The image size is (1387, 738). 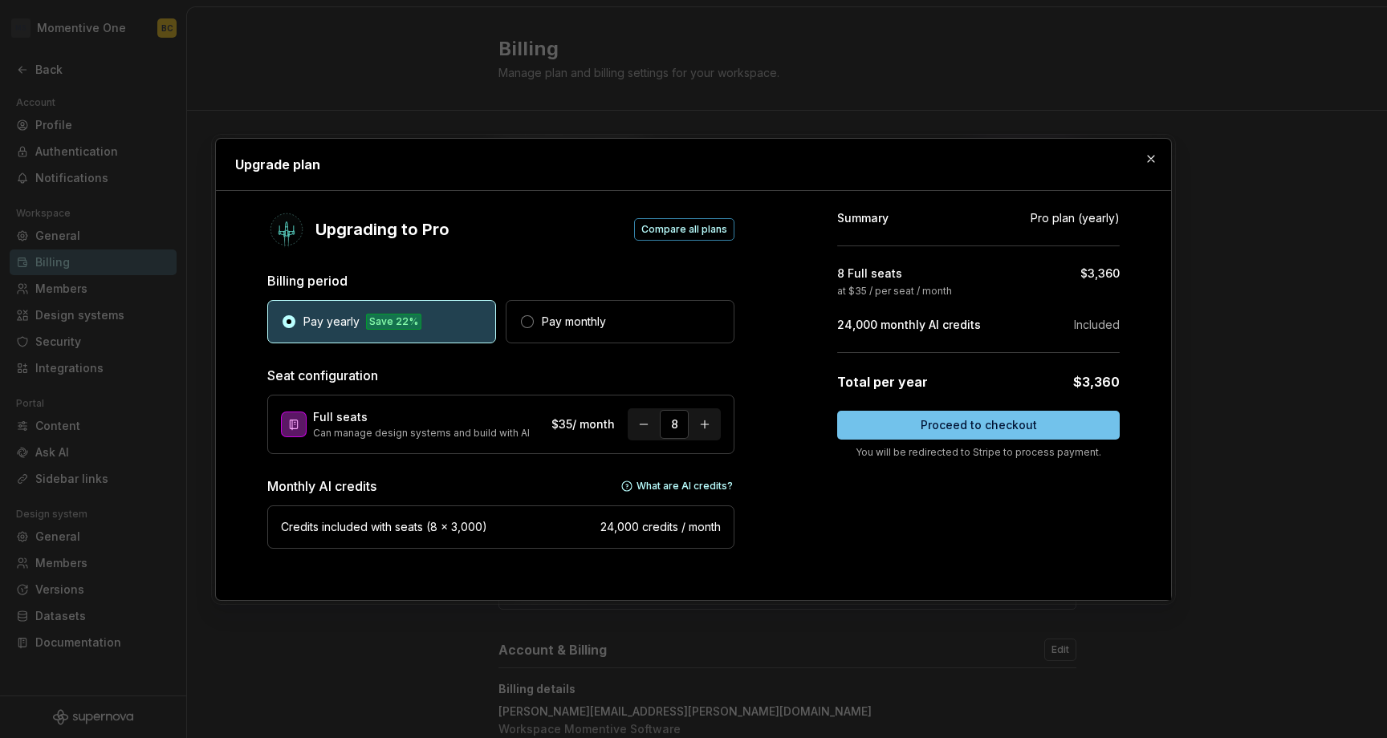 What do you see at coordinates (382, 230) in the screenshot?
I see `p: Upgrading to Pro` at bounding box center [382, 230].